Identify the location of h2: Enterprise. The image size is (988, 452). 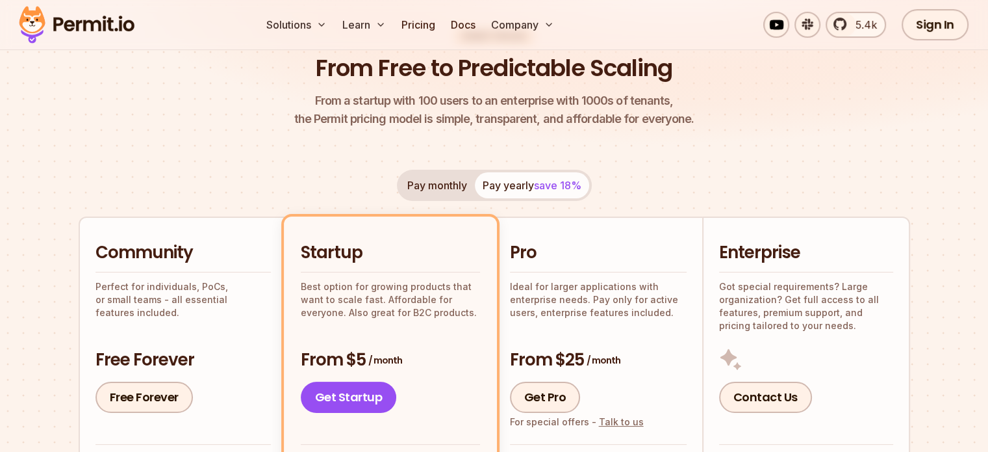
(806, 253).